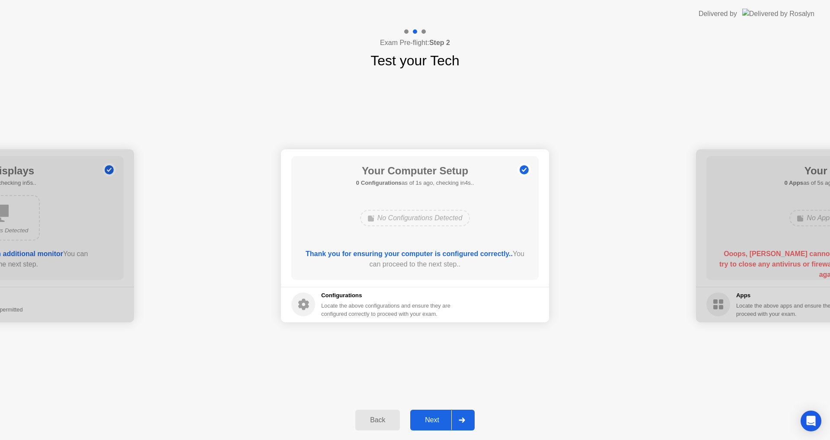 This screenshot has height=440, width=830. Describe the element at coordinates (409, 253) in the screenshot. I see `b: Thank you for ensuring your computer is configured correctly..` at that location.